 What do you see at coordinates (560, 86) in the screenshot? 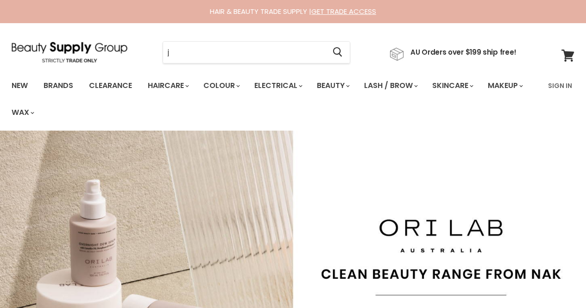
I see `a: Sign In` at bounding box center [560, 86].